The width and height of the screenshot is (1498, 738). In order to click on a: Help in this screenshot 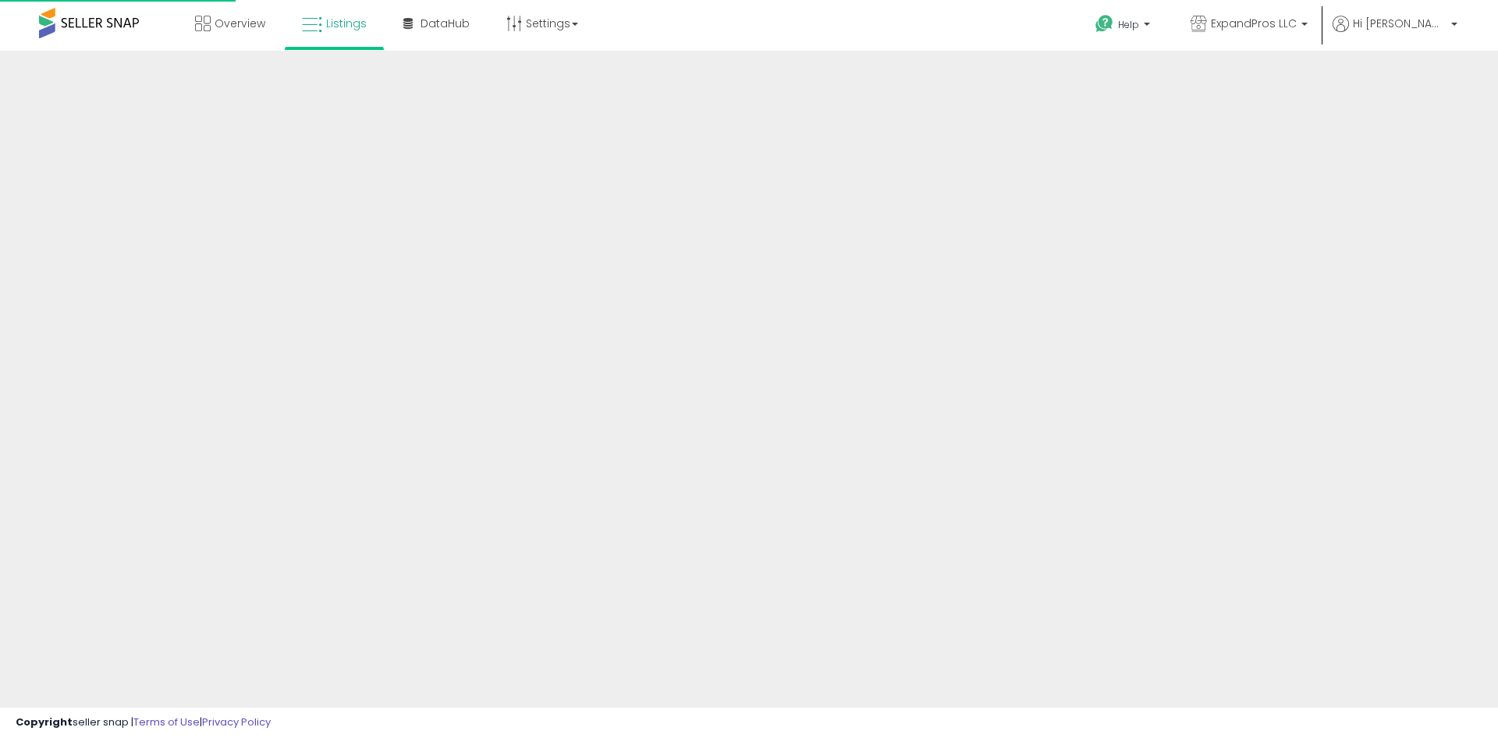, I will do `click(1125, 27)`.